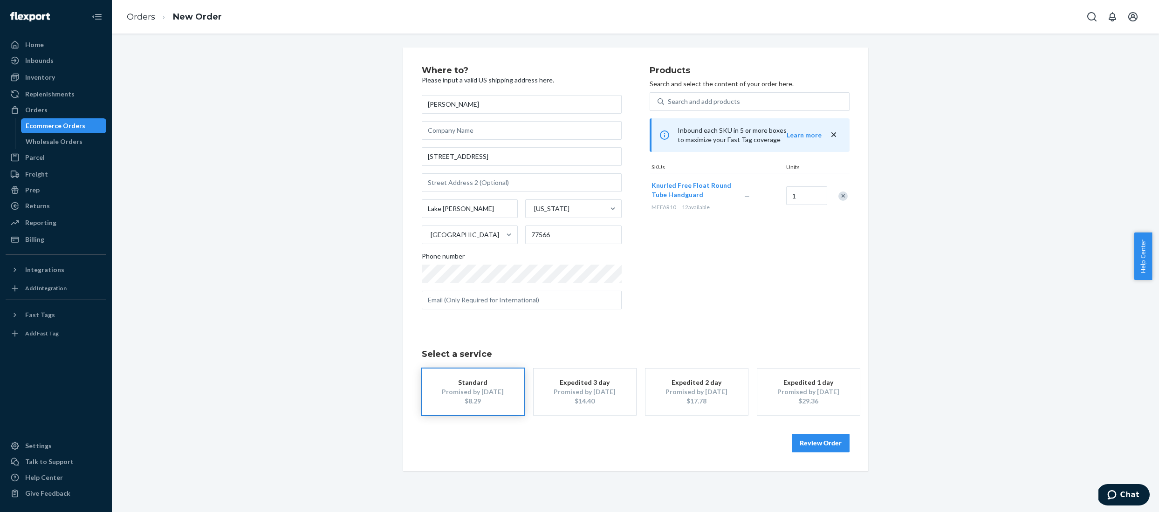  What do you see at coordinates (470, 209) in the screenshot?
I see `input: City` at bounding box center [470, 209].